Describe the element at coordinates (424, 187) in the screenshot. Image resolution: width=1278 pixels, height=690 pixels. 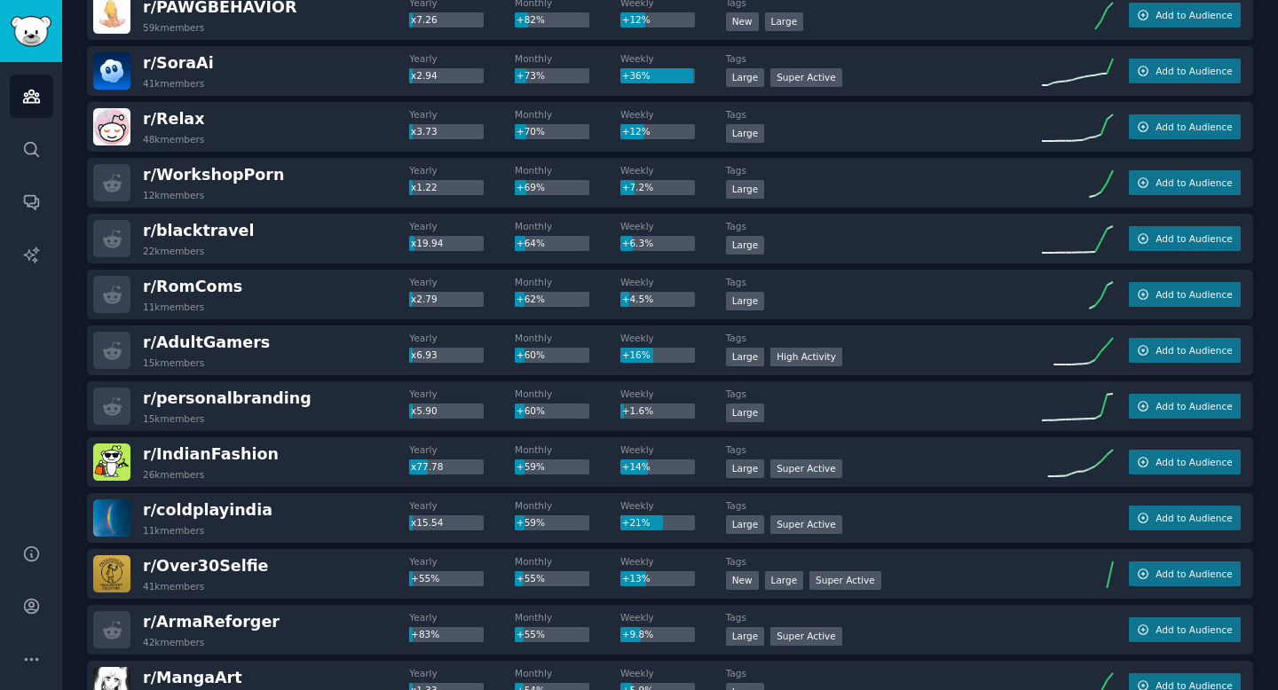
I see `span: x1.22` at that location.